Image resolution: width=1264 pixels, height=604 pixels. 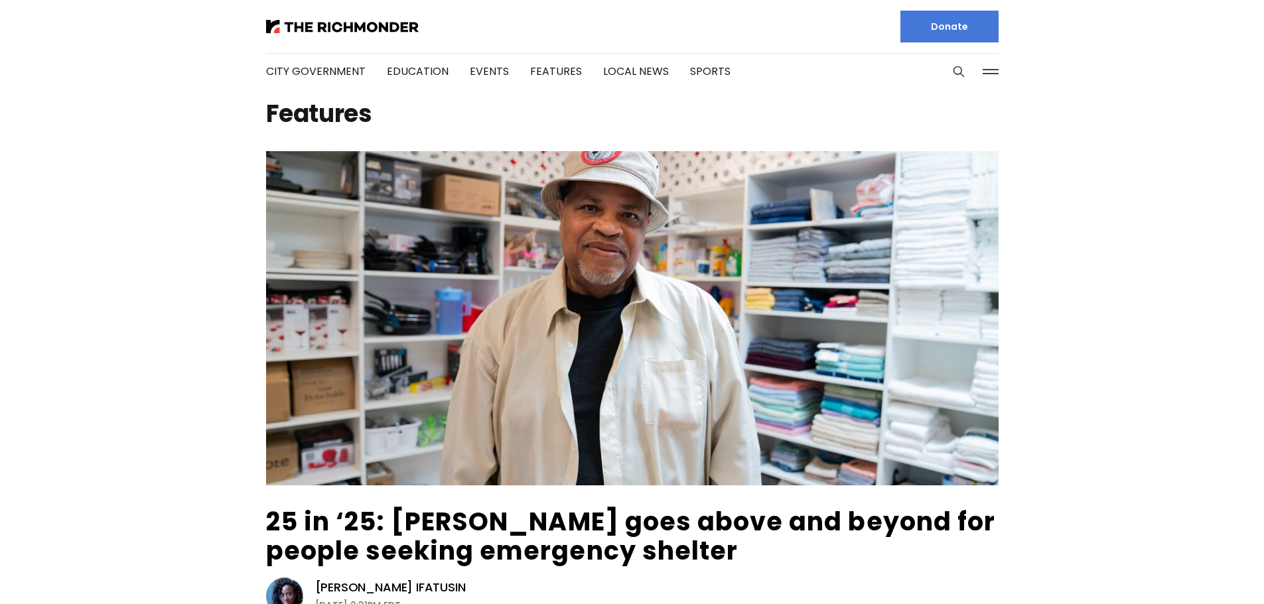 I want to click on img: 25 in ‘25: Rodney Hopkins goes above and beyond for people seeking emergency shelter, so click(x=632, y=318).